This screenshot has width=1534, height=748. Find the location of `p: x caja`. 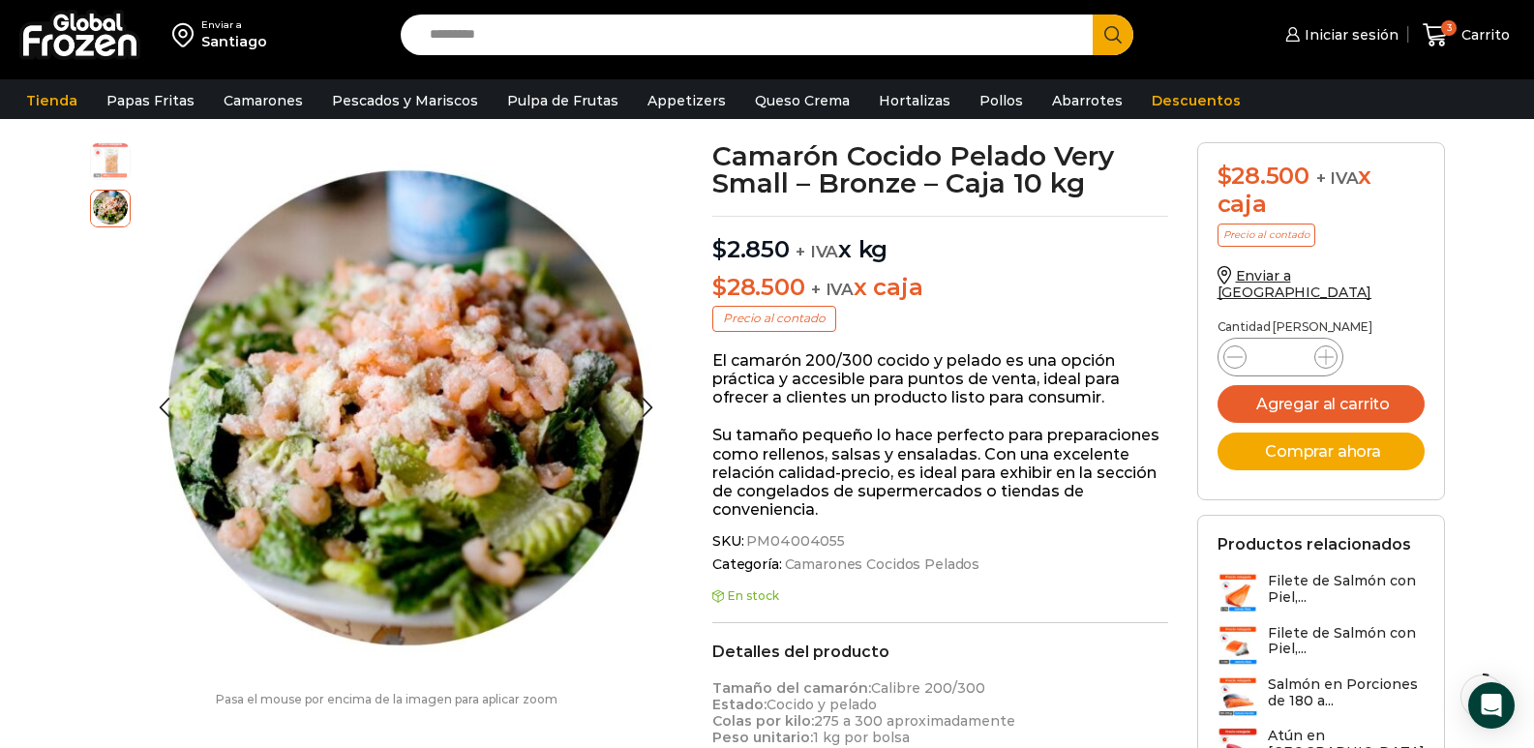

p: x caja is located at coordinates (939, 287).